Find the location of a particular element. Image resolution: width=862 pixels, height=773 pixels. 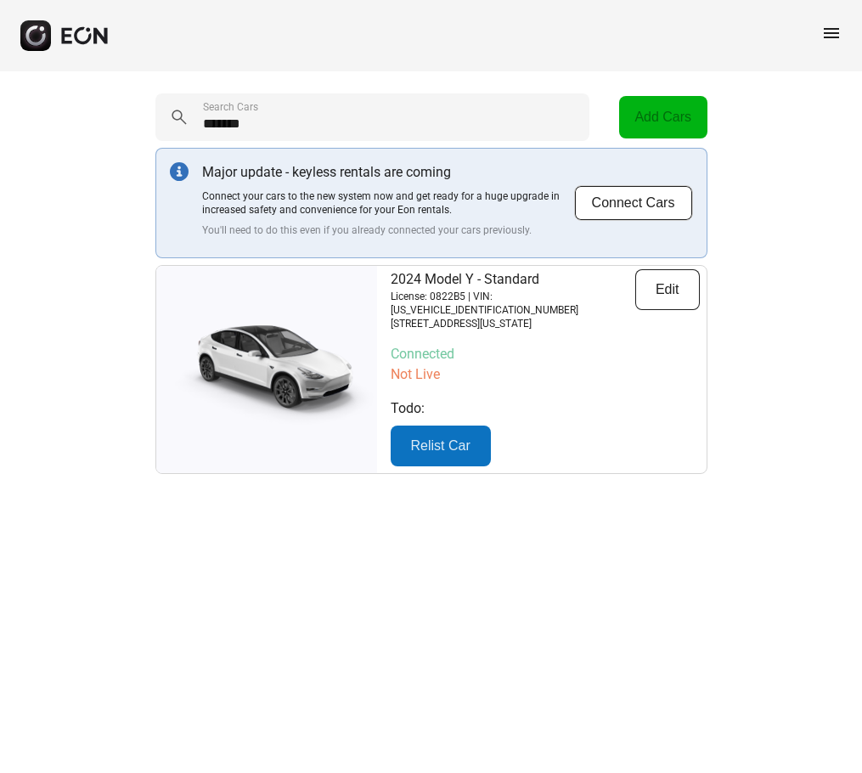

button: Edit is located at coordinates (667, 290).